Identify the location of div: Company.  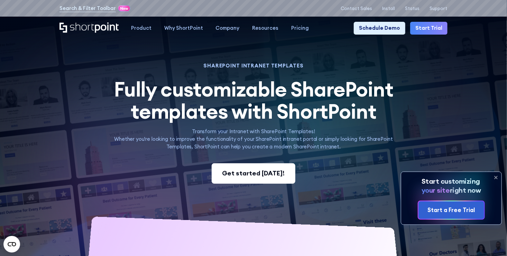
(228, 28).